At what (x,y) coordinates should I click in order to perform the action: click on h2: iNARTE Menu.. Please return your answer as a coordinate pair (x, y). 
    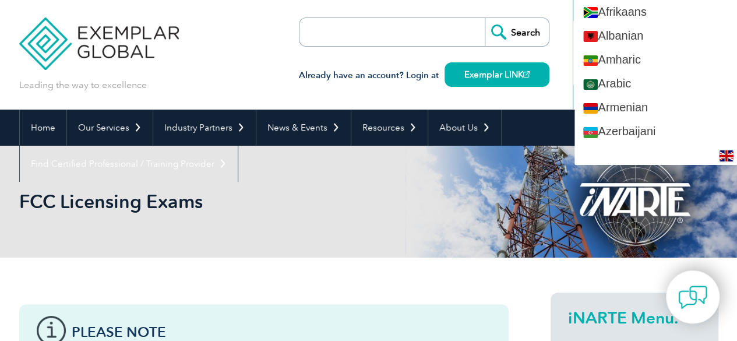
    Looking at the image, I should click on (634, 317).